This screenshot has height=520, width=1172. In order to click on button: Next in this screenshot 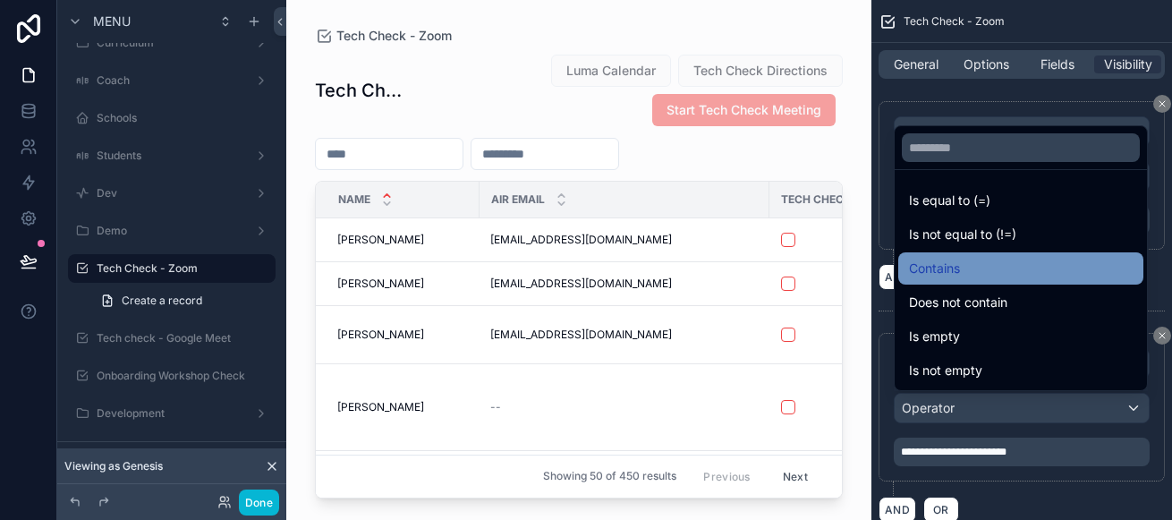, I will do `click(795, 476)`.